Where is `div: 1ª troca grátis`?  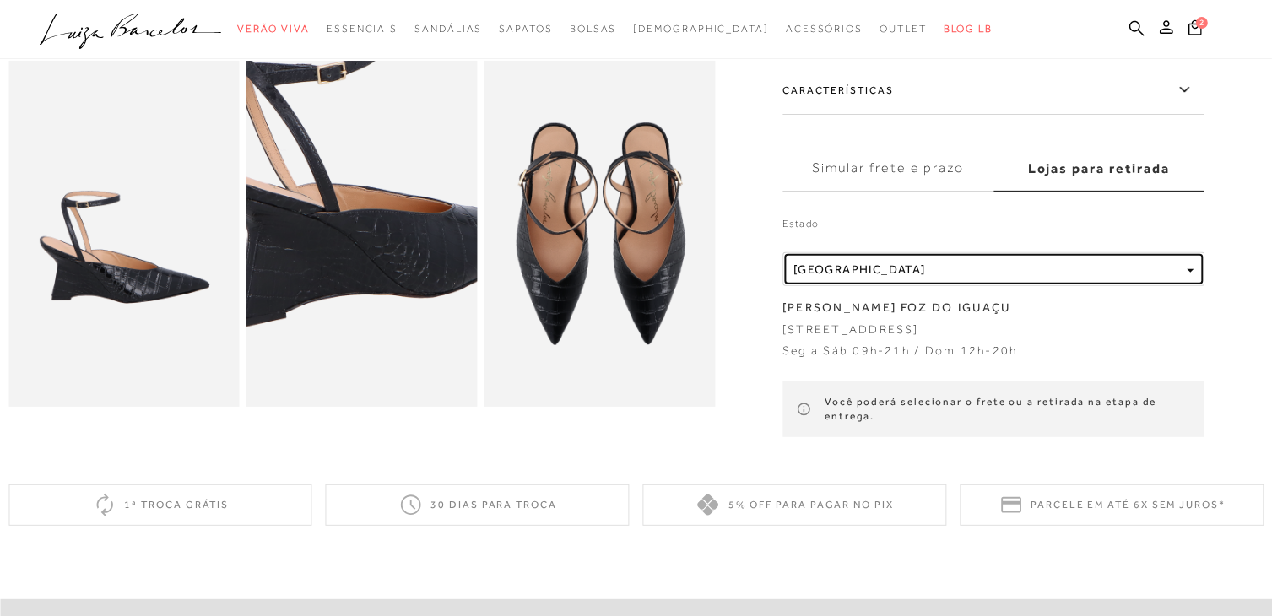 div: 1ª troca grátis is located at coordinates (160, 505).